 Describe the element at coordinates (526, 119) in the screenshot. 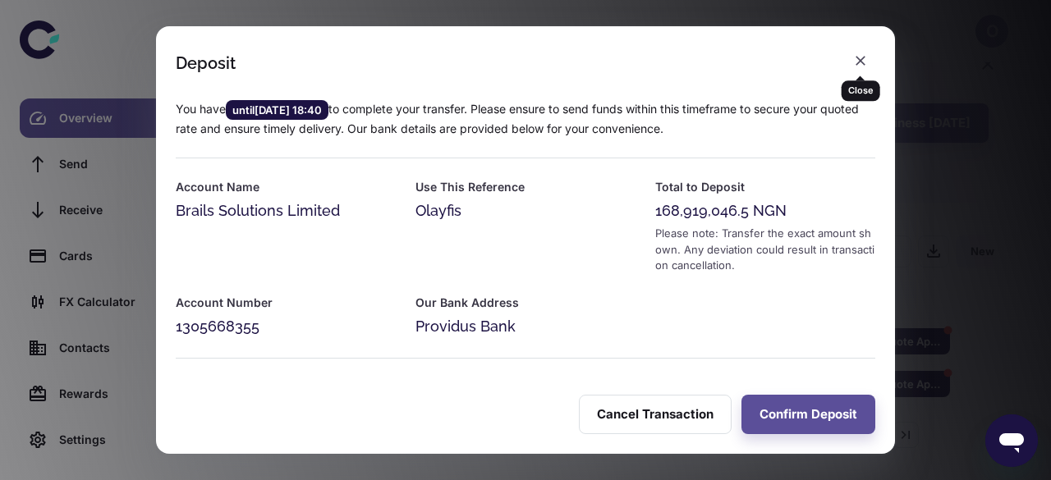

I see `p: You have to complete your transfer. Please ensure to send funds within this timeframe to secure y...` at that location.